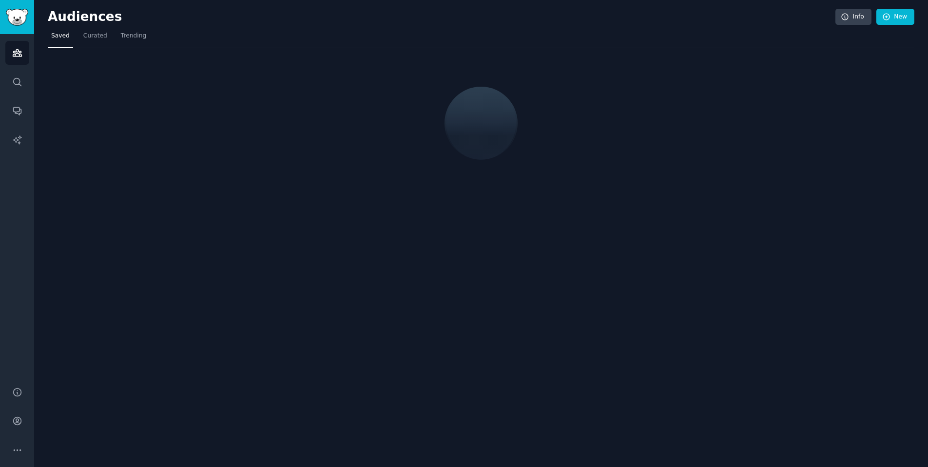 This screenshot has height=467, width=928. Describe the element at coordinates (60, 38) in the screenshot. I see `a: Saved` at that location.